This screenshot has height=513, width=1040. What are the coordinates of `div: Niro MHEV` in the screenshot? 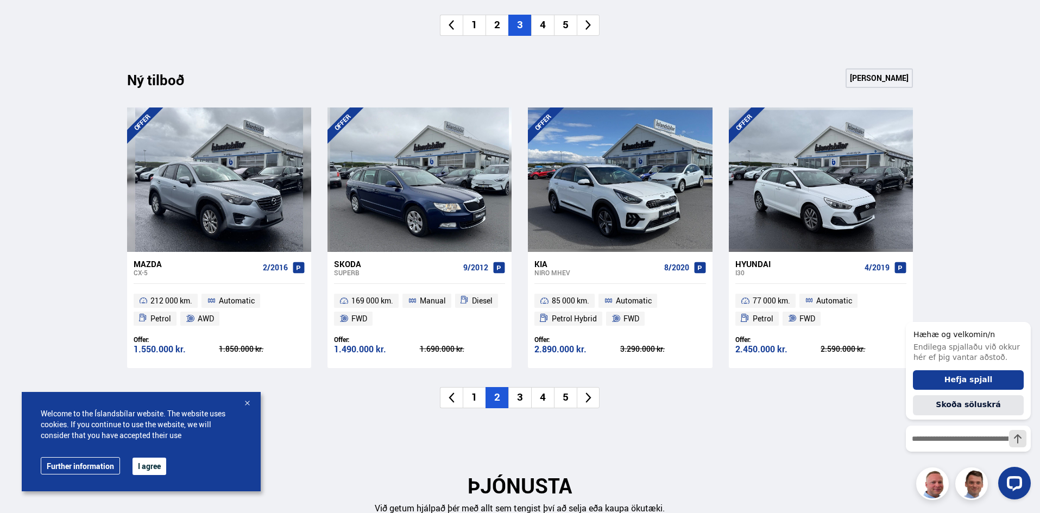 It's located at (597, 273).